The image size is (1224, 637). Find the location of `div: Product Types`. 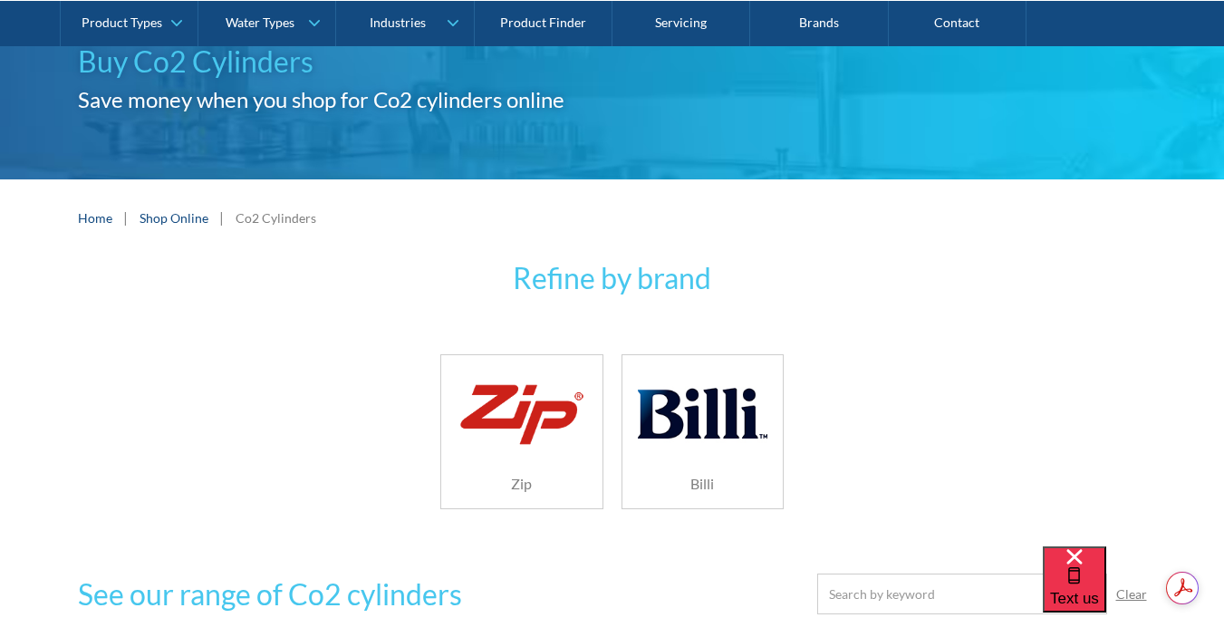

div: Product Types is located at coordinates (121, 22).